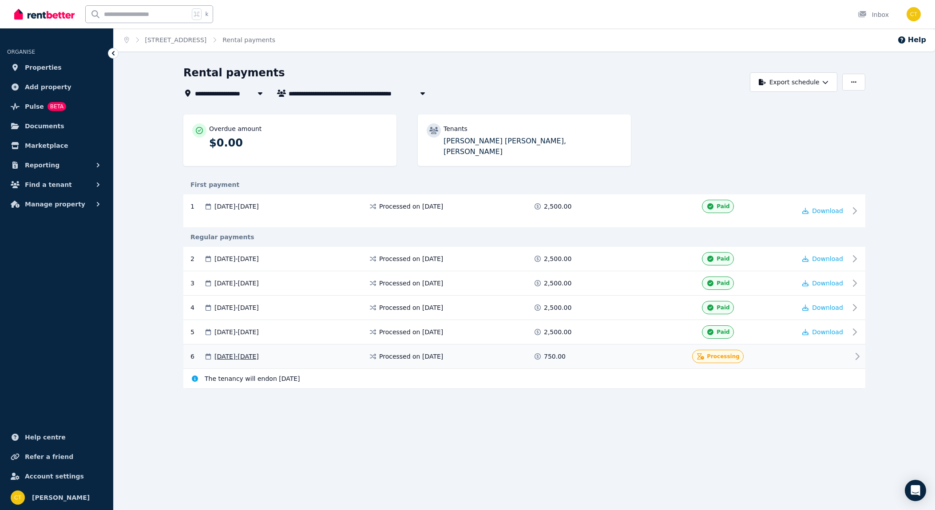 Image resolution: width=935 pixels, height=510 pixels. Describe the element at coordinates (794, 82) in the screenshot. I see `button: Export schedule` at that location.